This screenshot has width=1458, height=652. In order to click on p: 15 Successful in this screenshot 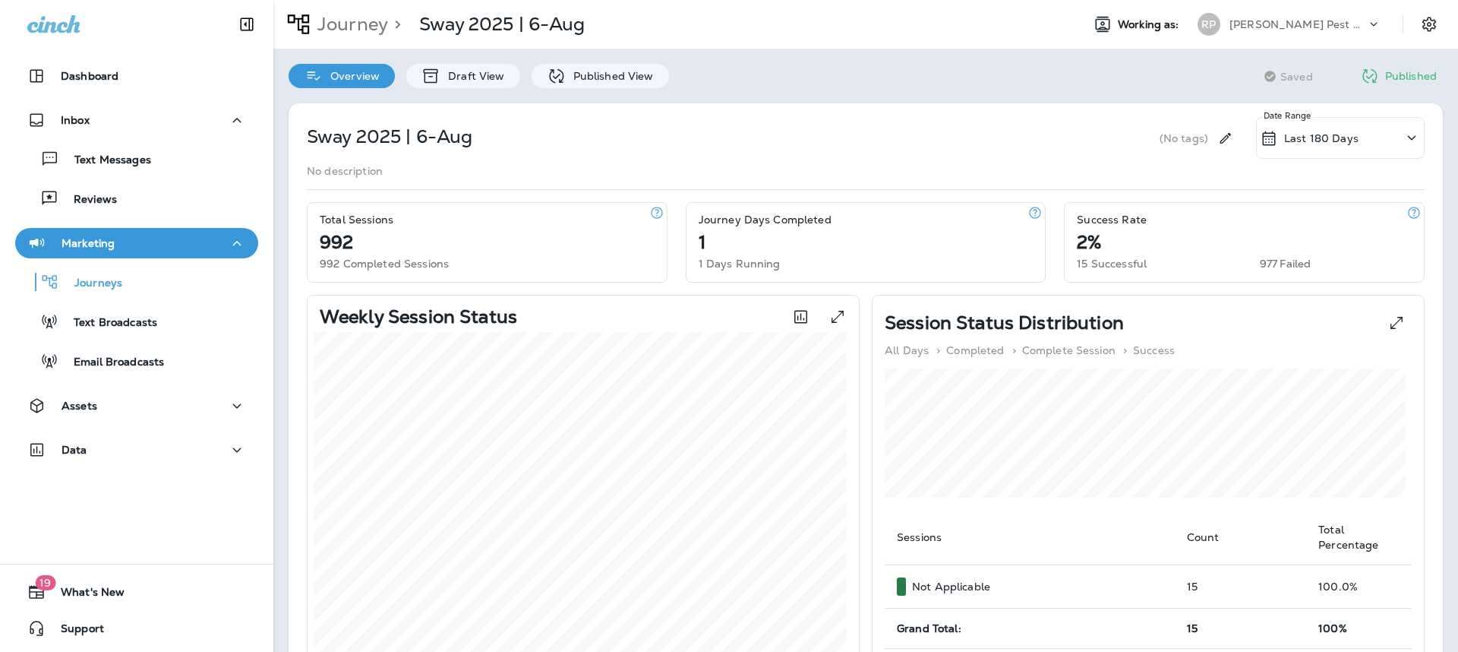, I will do `click(1112, 264)`.